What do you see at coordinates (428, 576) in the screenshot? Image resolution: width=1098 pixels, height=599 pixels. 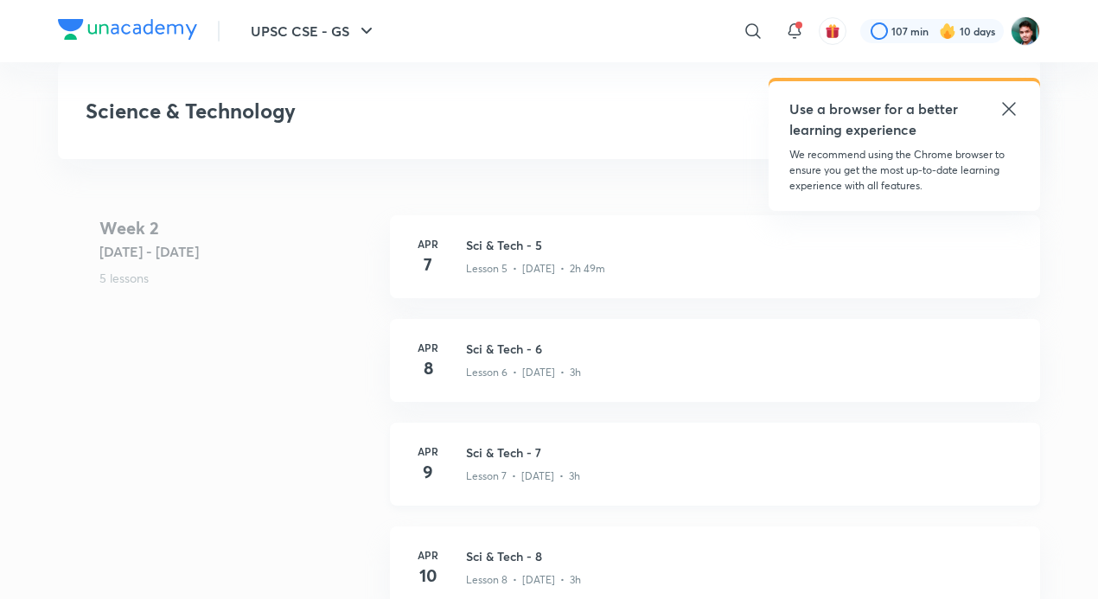 I see `h4: 10` at bounding box center [428, 576].